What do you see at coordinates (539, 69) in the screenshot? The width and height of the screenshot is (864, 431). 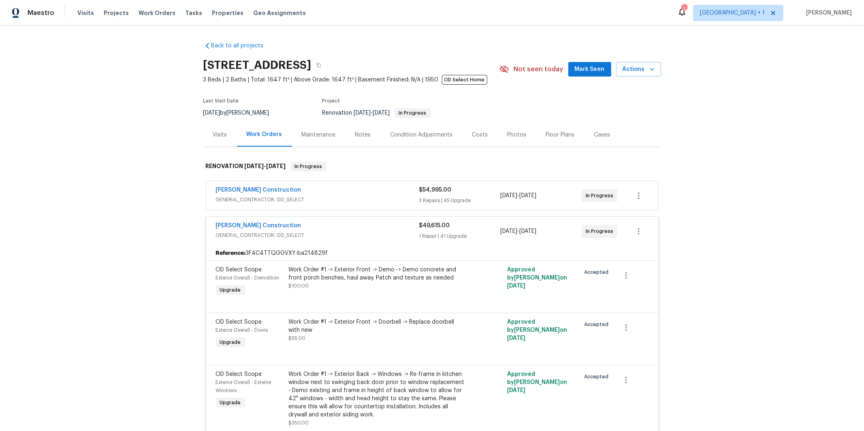 I see `span: Not seen today` at bounding box center [539, 69].